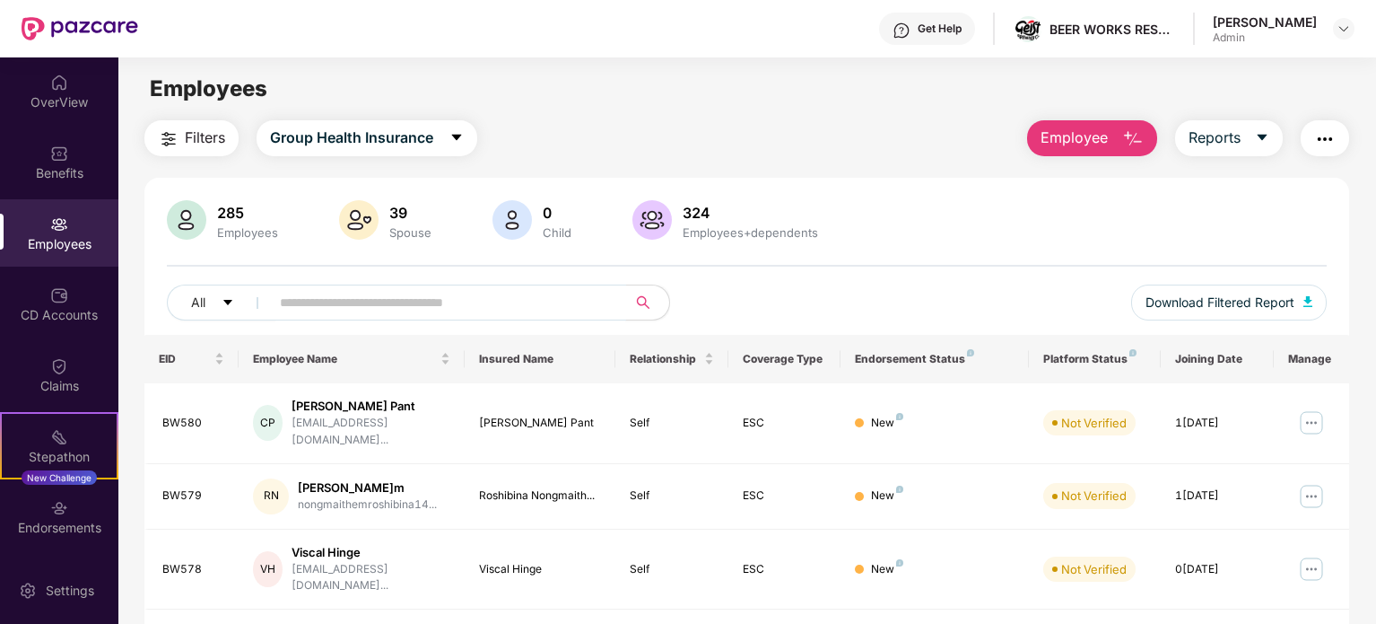 Image resolution: width=1376 pixels, height=624 pixels. I want to click on img: svg+xml;base64,PHN2ZyBpZD0iQmVuZWZpdHMiIHhtbG5zPSJodHRwOi8vd3d3LnczLm9yZy8yMDAwL3N2ZyIgd2lkdGg9Ij..., so click(59, 153).